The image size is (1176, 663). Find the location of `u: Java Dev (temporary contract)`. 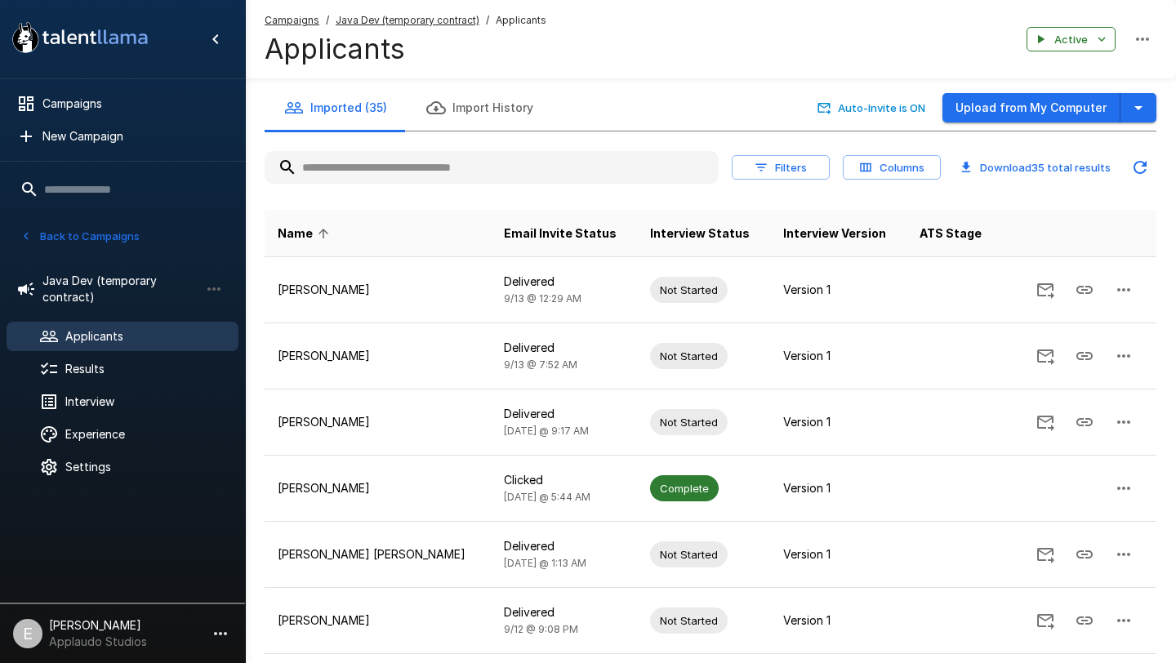

u: Java Dev (temporary contract) is located at coordinates (407, 20).